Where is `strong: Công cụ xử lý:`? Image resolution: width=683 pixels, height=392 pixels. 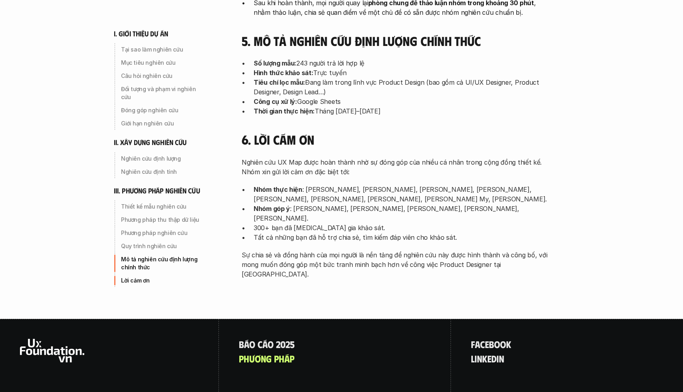
strong: Công cụ xử lý: is located at coordinates (275, 101).